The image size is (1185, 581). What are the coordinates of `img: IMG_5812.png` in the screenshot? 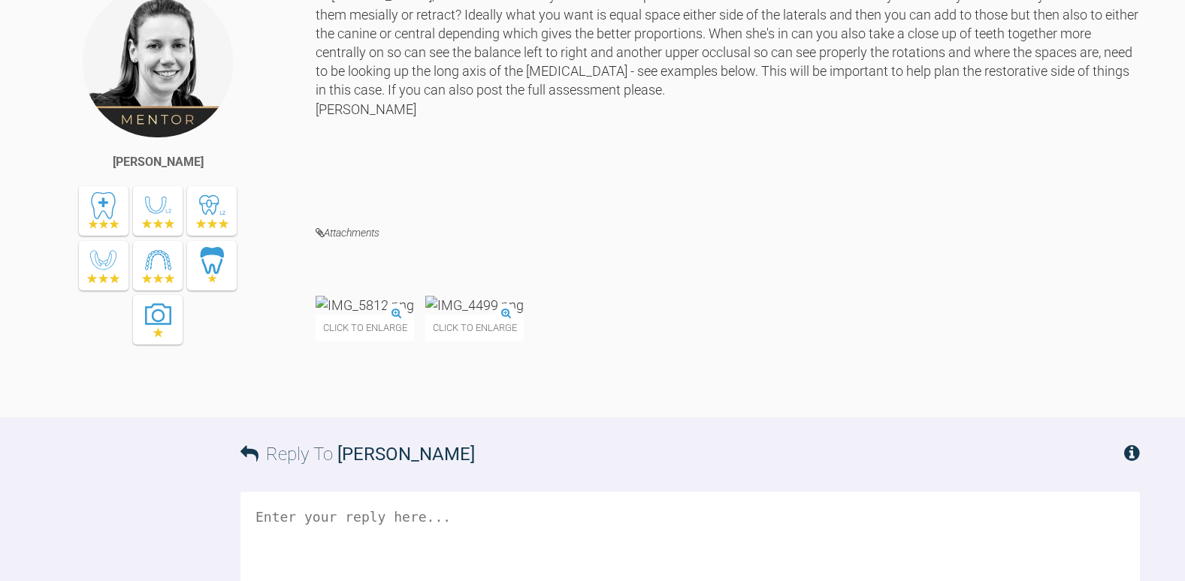 It's located at (364, 305).